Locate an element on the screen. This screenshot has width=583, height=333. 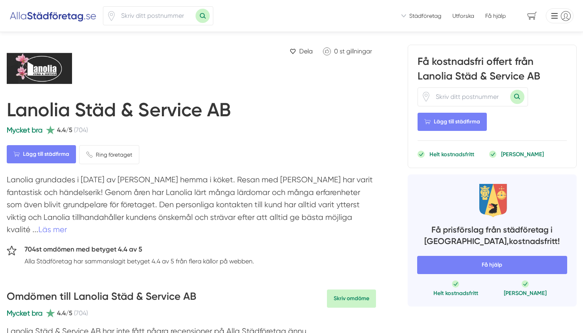
a: Ring företaget is located at coordinates (109, 155).